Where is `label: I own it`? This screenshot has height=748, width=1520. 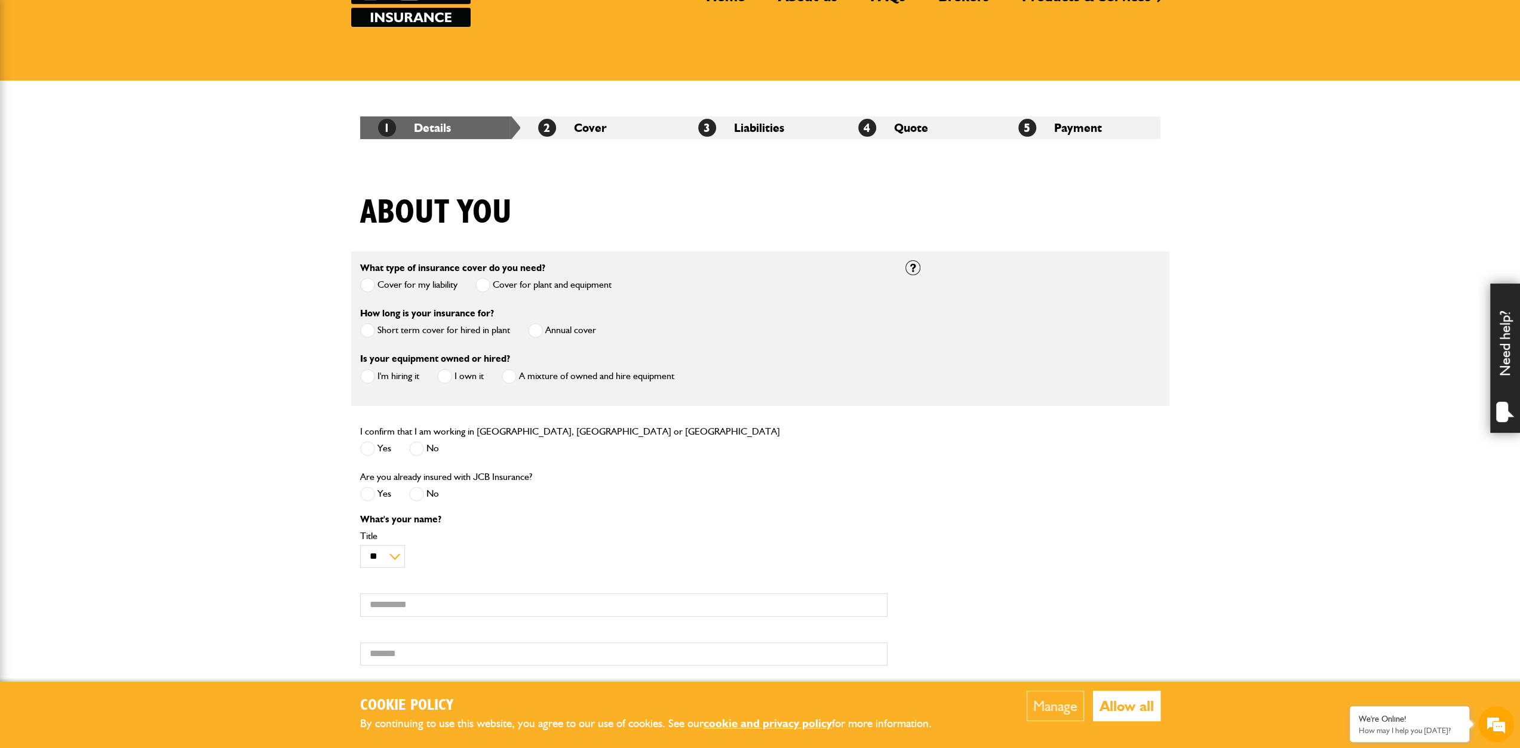
label: I own it is located at coordinates (460, 376).